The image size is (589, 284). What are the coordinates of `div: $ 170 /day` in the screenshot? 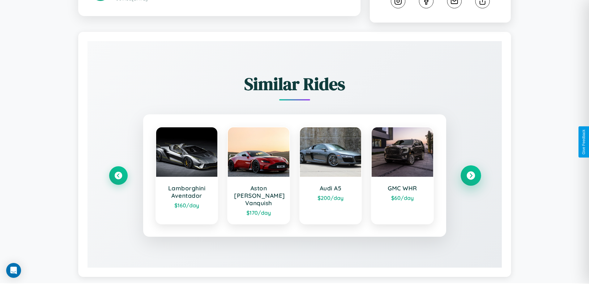 It's located at (259, 213).